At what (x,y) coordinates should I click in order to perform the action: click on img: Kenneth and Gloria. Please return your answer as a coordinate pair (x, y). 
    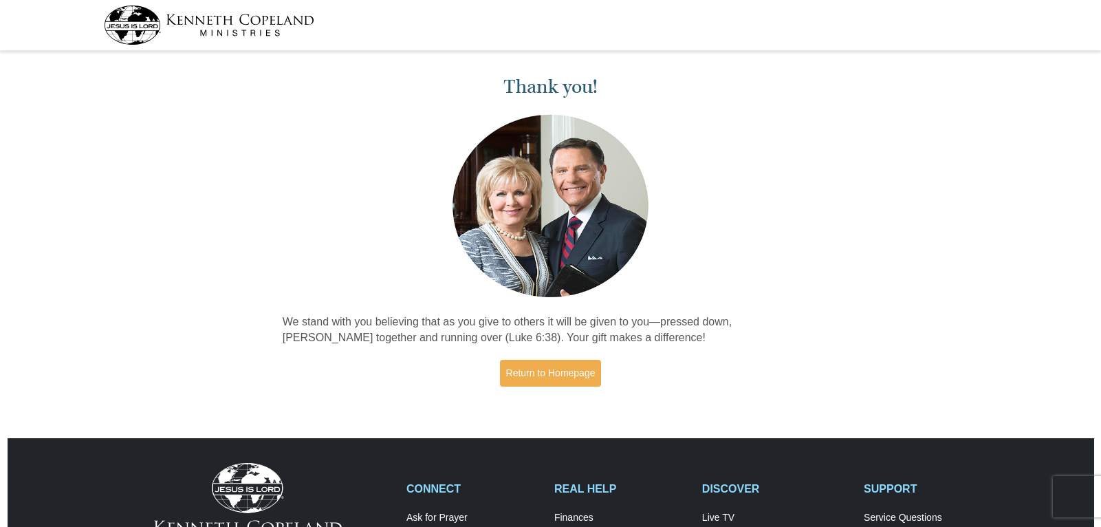
    Looking at the image, I should click on (550, 206).